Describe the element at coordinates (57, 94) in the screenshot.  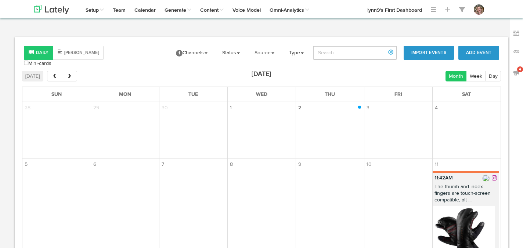
I see `span: Sun` at that location.